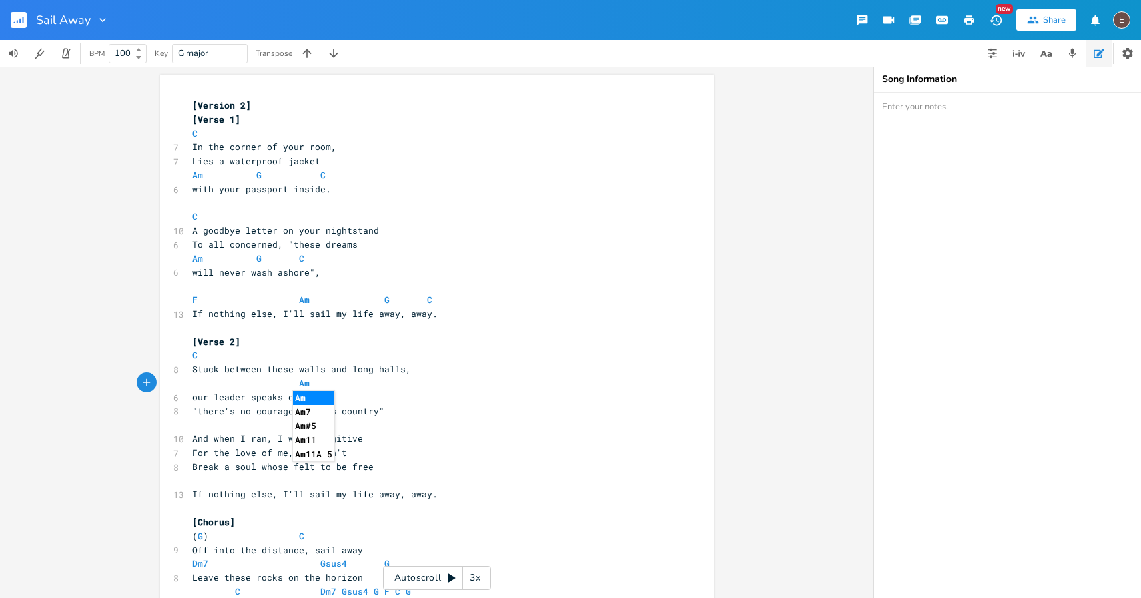  Describe the element at coordinates (278, 438) in the screenshot. I see `span: And when I ran, I was a fugitive` at that location.